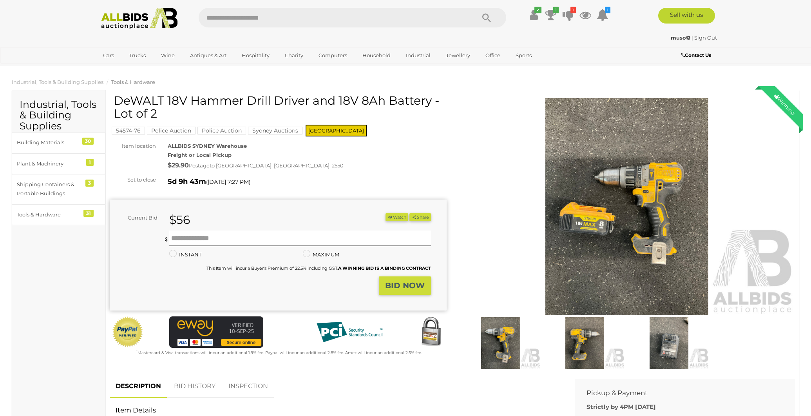  Describe the element at coordinates (681, 38) in the screenshot. I see `a: muso` at that location.